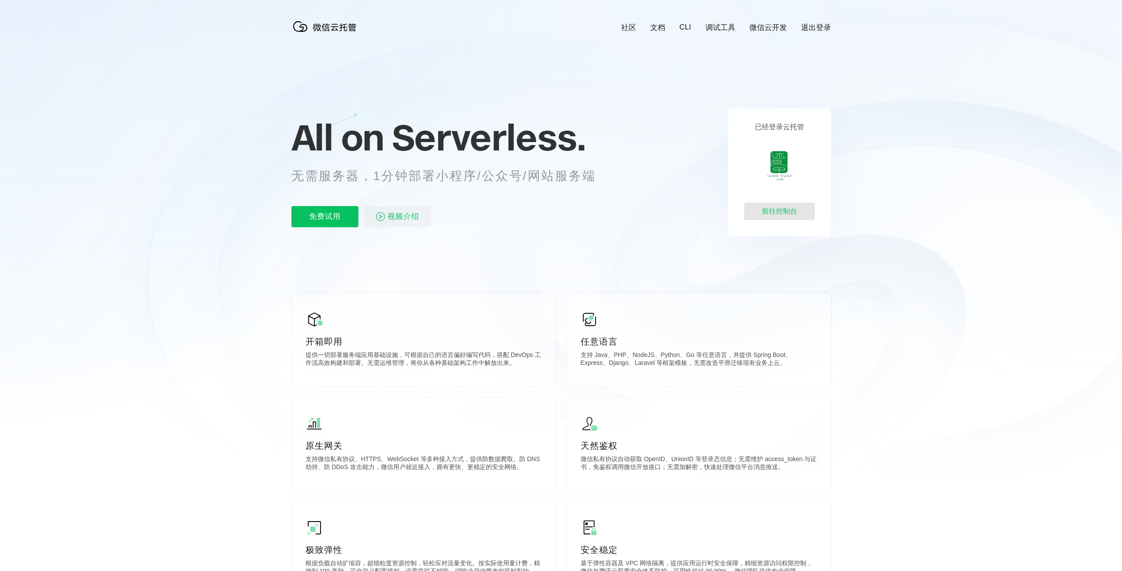 This screenshot has width=1122, height=571. Describe the element at coordinates (658, 27) in the screenshot. I see `a: 文档` at that location.